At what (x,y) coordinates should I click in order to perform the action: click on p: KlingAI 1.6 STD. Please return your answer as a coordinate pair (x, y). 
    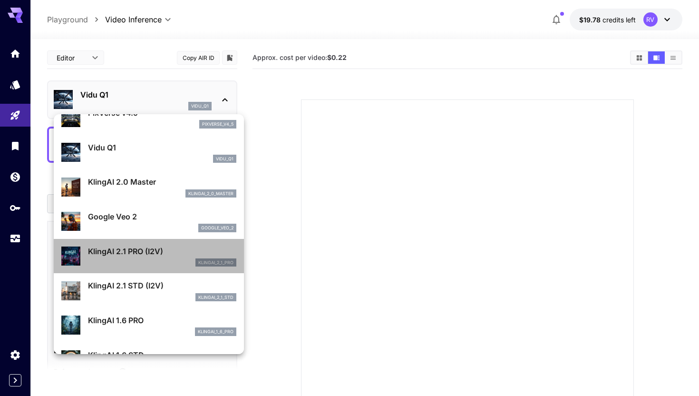
    Looking at the image, I should click on (162, 355).